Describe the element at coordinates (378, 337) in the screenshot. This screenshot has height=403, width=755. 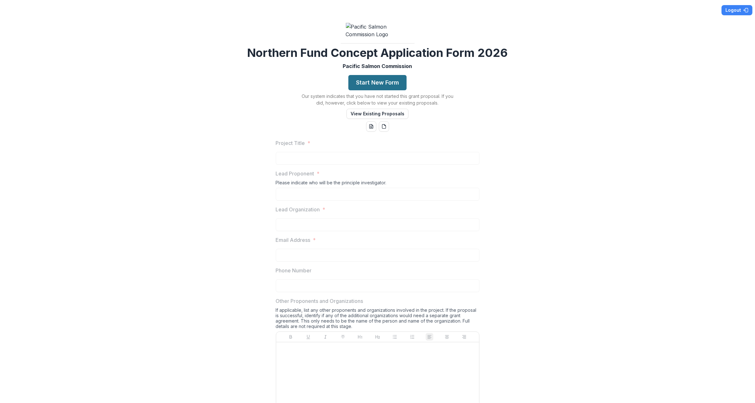
I see `button: Heading 2` at that location.